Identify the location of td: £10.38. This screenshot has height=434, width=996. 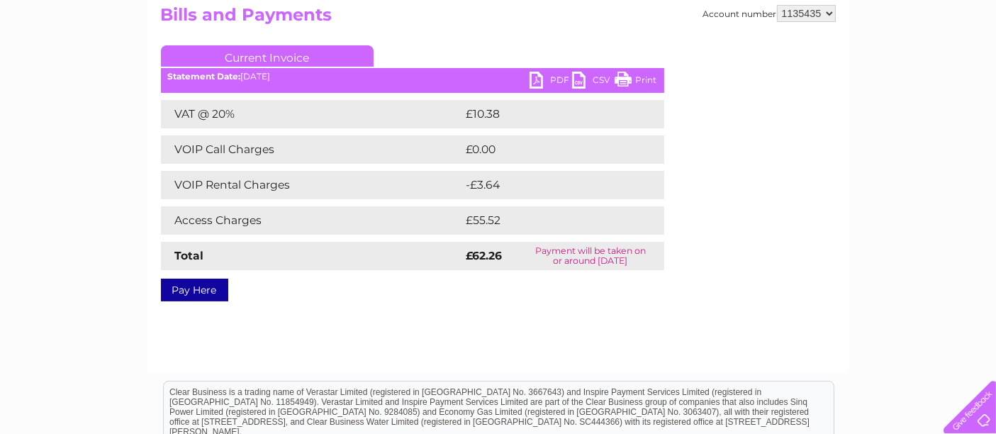
(549, 114).